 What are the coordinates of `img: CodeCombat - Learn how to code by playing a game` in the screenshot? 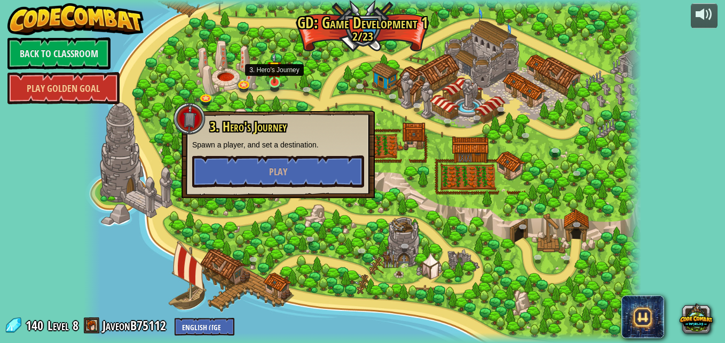 It's located at (76, 19).